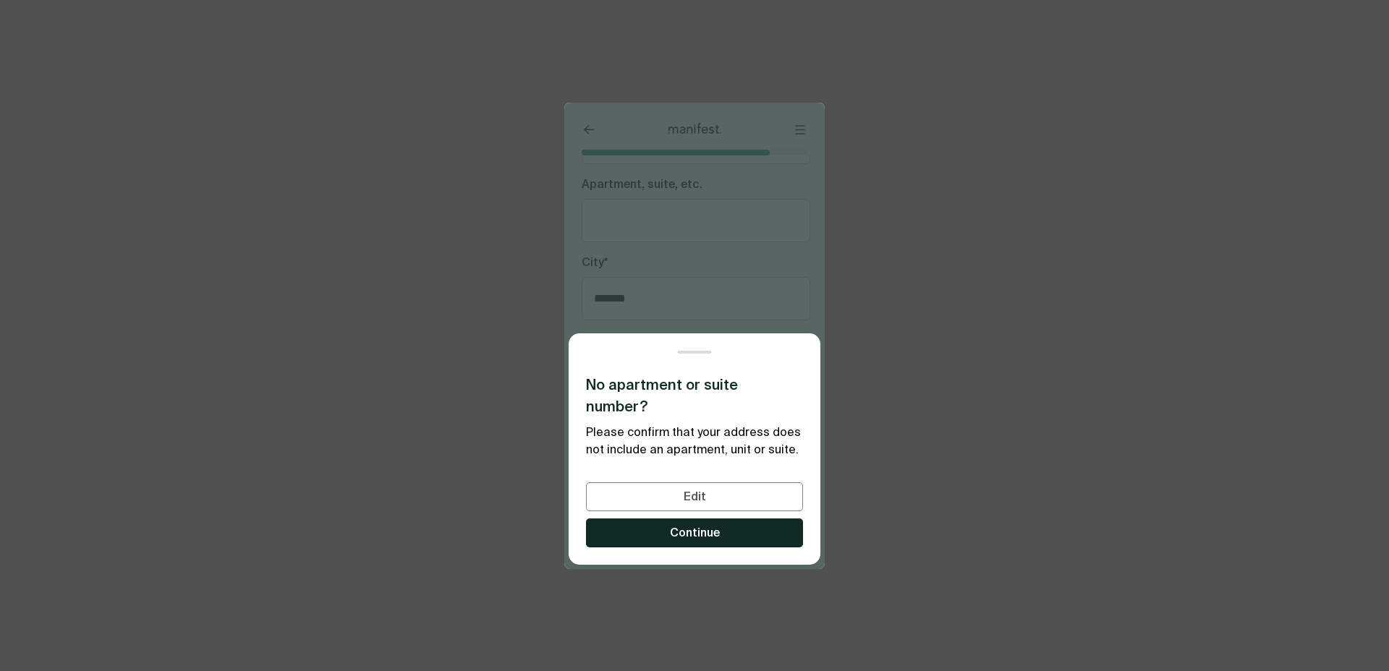 The width and height of the screenshot is (1389, 671). Describe the element at coordinates (694, 497) in the screenshot. I see `span: Edit` at that location.